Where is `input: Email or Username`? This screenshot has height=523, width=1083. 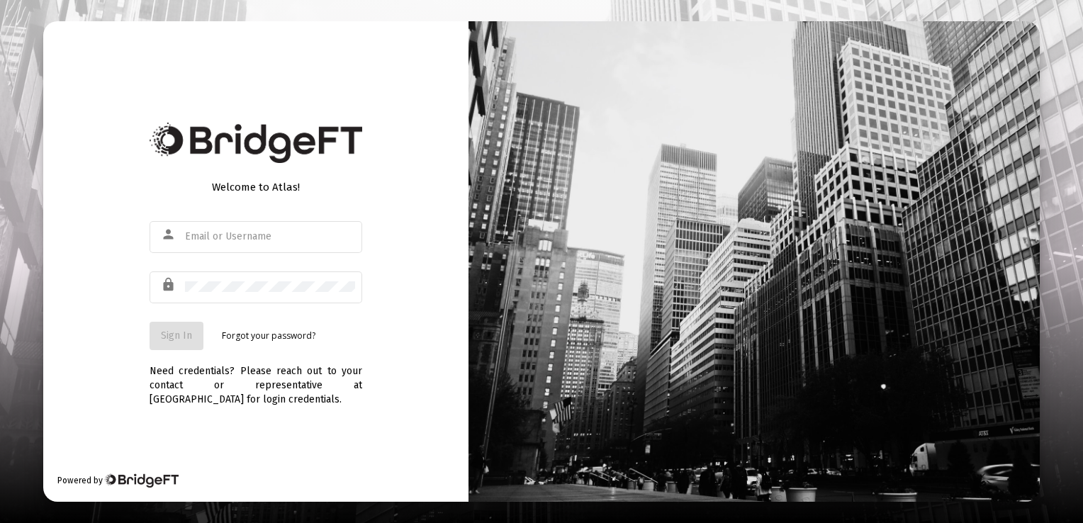
input: Email or Username is located at coordinates (270, 237).